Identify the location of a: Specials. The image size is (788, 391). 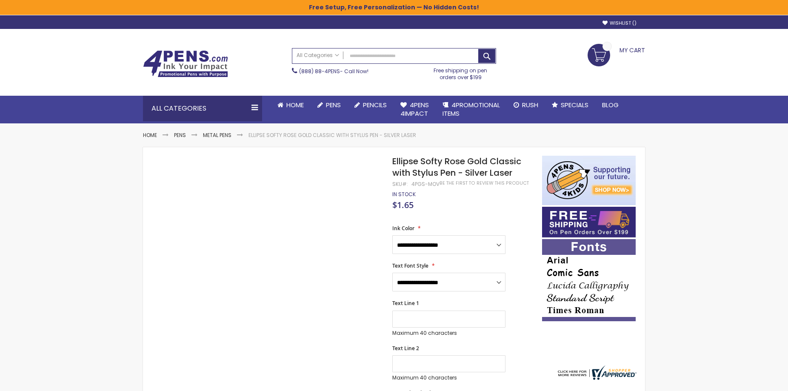
(570, 105).